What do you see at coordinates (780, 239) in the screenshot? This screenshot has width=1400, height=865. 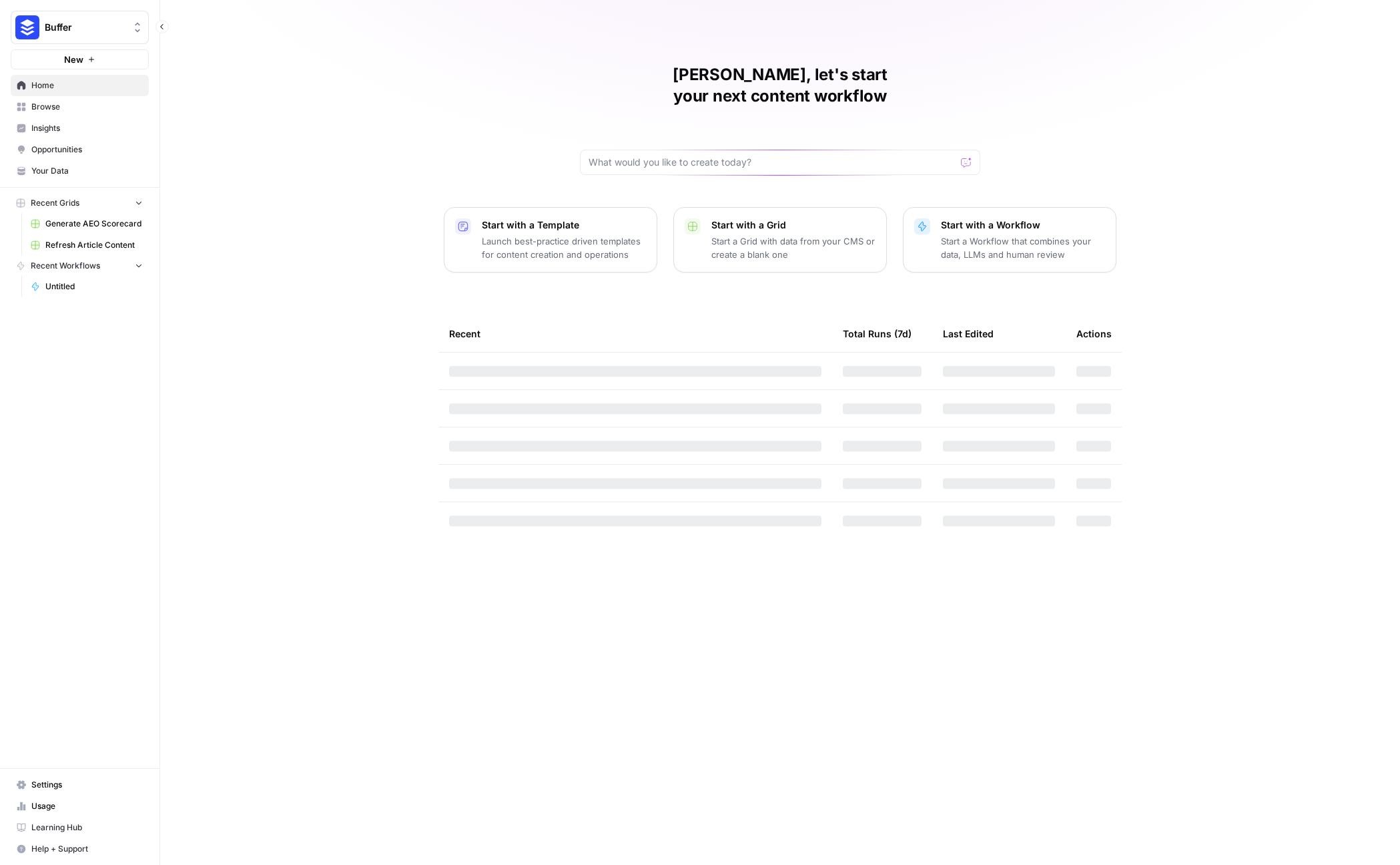 I see `button: Start with a GridStart a Grid with data from your CMS or create a blank one` at bounding box center [780, 239].